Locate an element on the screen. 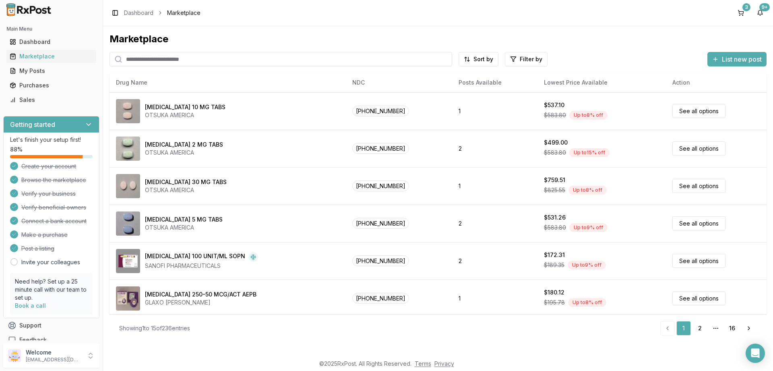 The height and width of the screenshot is (371, 773). div: $499.00 is located at coordinates (556, 143).